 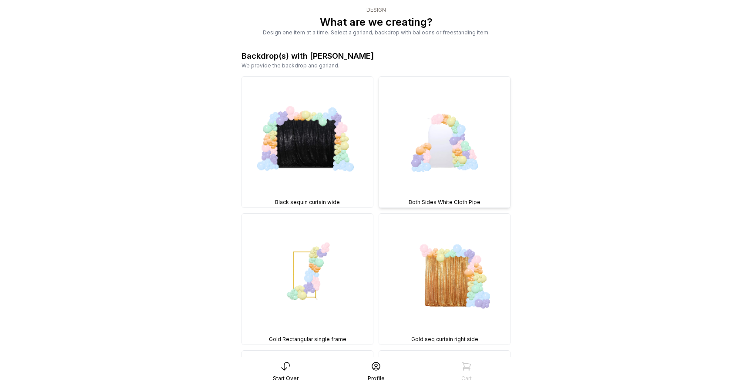 I want to click on span: Black sequin curtain wide, so click(x=307, y=202).